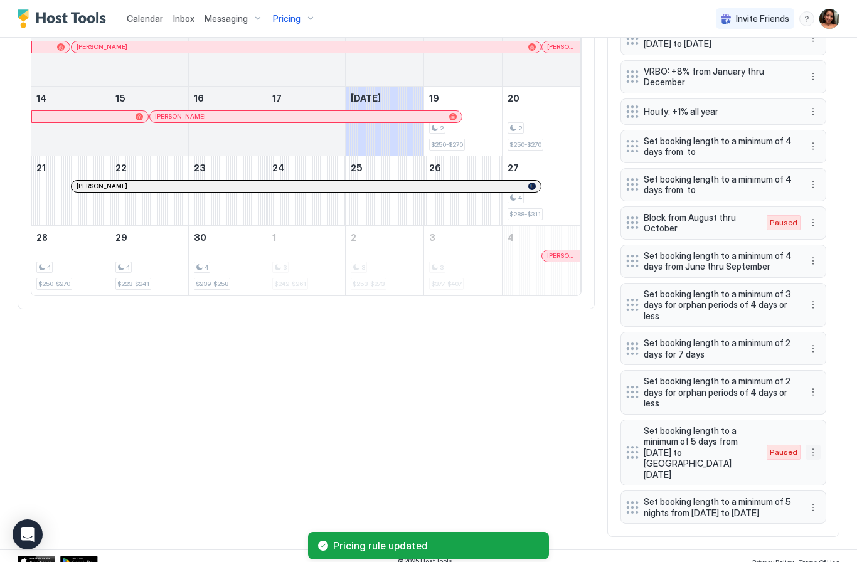 The height and width of the screenshot is (562, 857). Describe the element at coordinates (70, 260) in the screenshot. I see `td: September 28, 2025` at that location.